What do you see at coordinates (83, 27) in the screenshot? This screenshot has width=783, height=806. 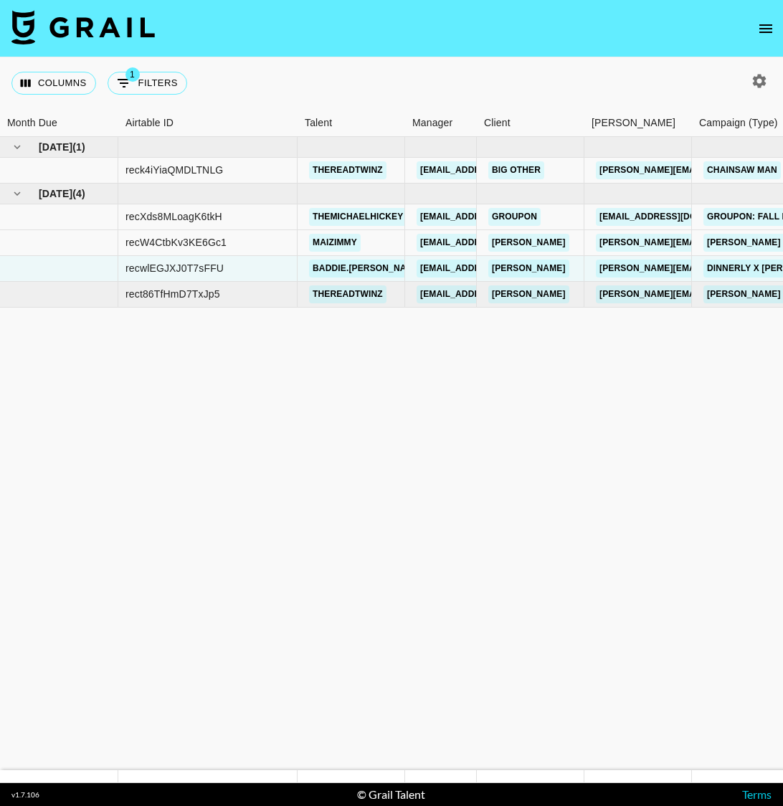 I see `img: Grail Talent` at bounding box center [83, 27].